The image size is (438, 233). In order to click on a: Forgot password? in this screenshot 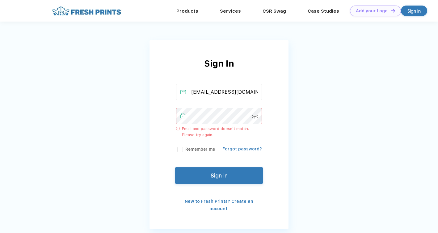, I will do `click(242, 149)`.